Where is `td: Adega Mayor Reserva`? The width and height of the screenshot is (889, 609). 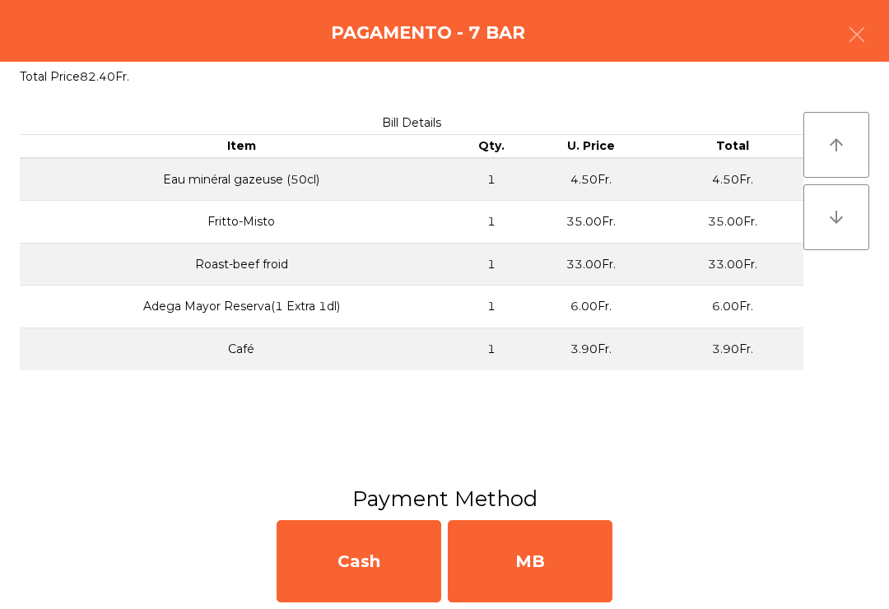 td: Adega Mayor Reserva is located at coordinates (241, 307).